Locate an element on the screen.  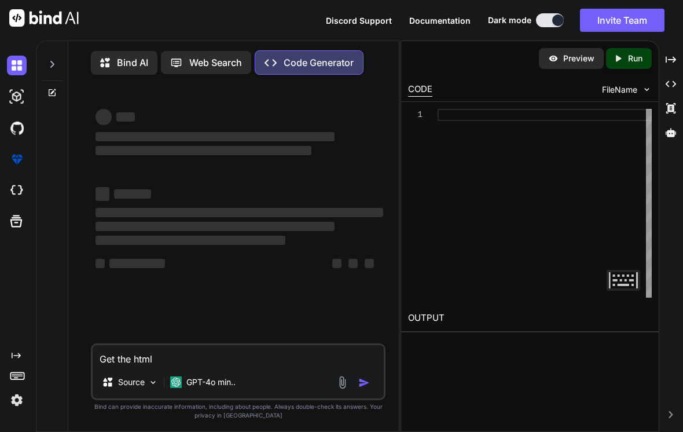
p: Code Generator is located at coordinates (318, 62).